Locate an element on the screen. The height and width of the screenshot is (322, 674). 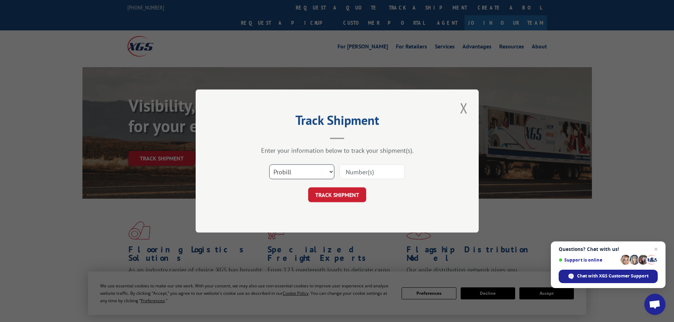
input: Number(s) is located at coordinates (372, 172).